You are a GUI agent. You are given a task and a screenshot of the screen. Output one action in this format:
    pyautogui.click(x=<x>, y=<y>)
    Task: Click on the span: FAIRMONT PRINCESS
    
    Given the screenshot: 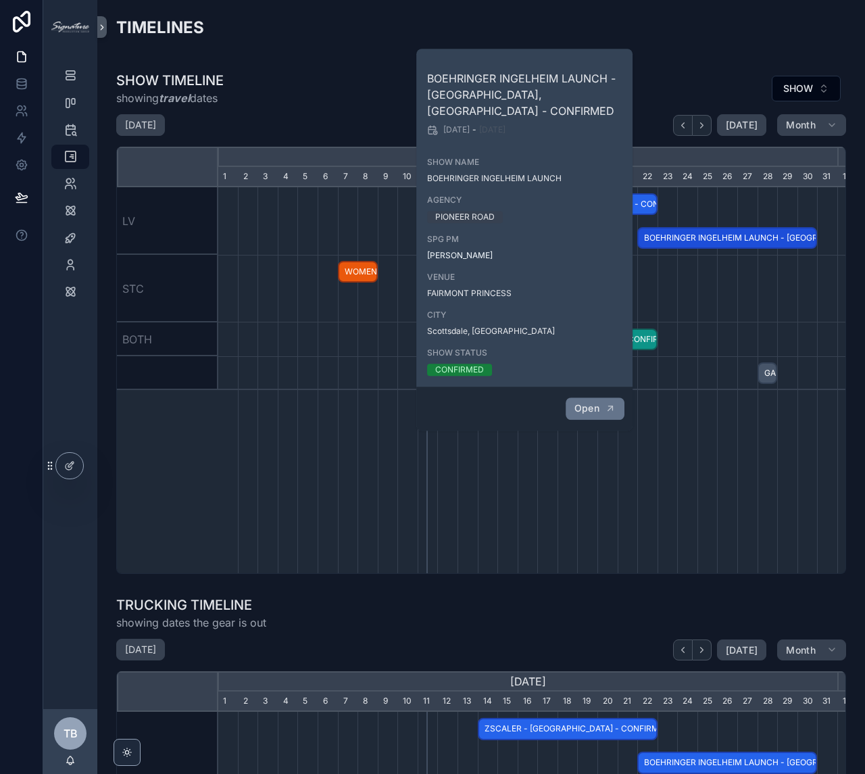 What is the action you would take?
    pyautogui.click(x=525, y=293)
    